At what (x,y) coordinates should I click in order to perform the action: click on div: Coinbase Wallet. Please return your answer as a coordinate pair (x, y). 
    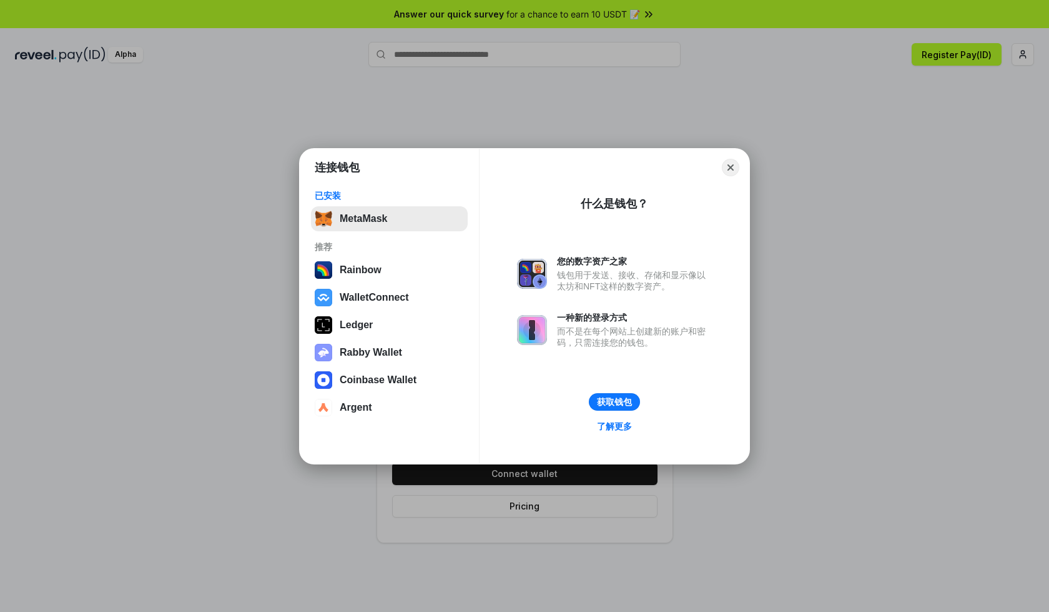
    Looking at the image, I should click on (378, 380).